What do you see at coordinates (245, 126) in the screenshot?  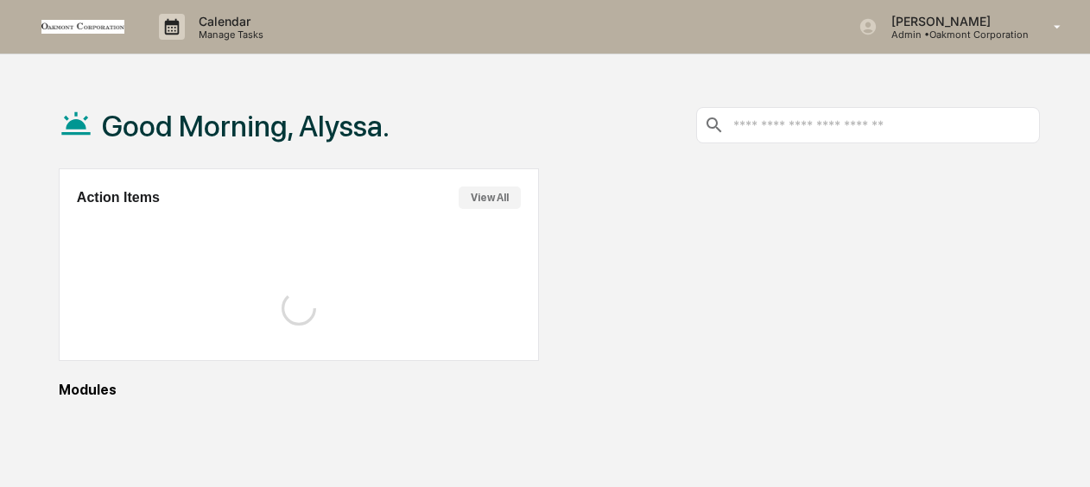 I see `h1: Good Morning, Alyssa.` at bounding box center [245, 126].